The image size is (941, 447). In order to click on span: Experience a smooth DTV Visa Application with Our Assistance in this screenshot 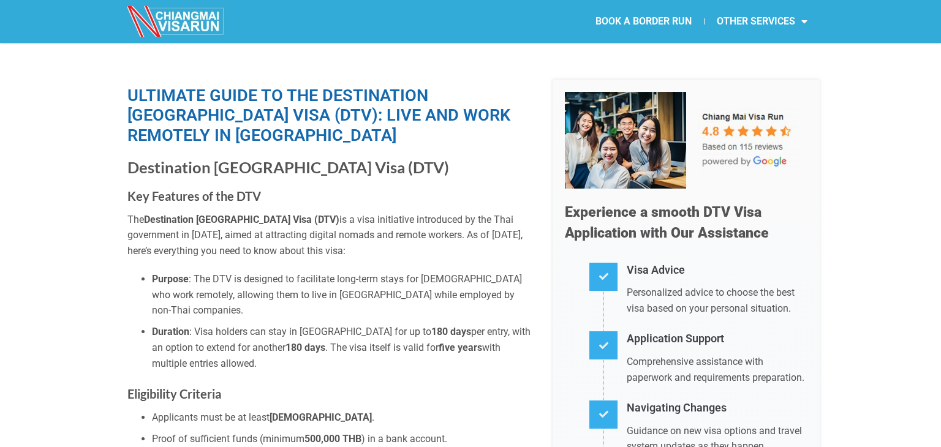, I will do `click(667, 222)`.